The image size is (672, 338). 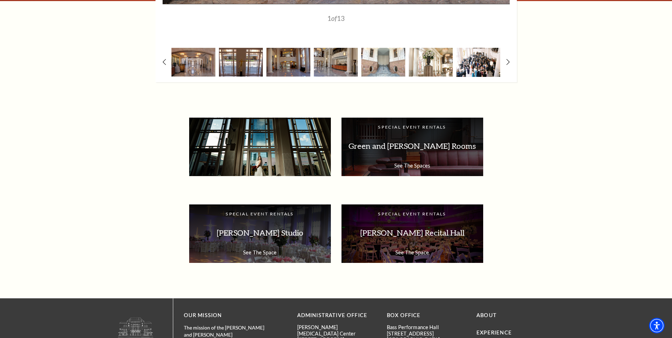 I want to click on a: About, so click(x=487, y=315).